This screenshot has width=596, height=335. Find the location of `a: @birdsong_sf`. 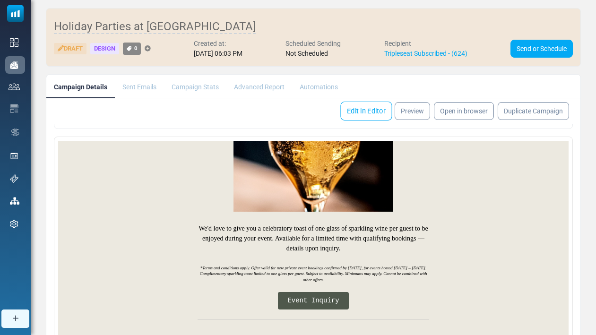

a: @birdsong_sf is located at coordinates (255, 221).